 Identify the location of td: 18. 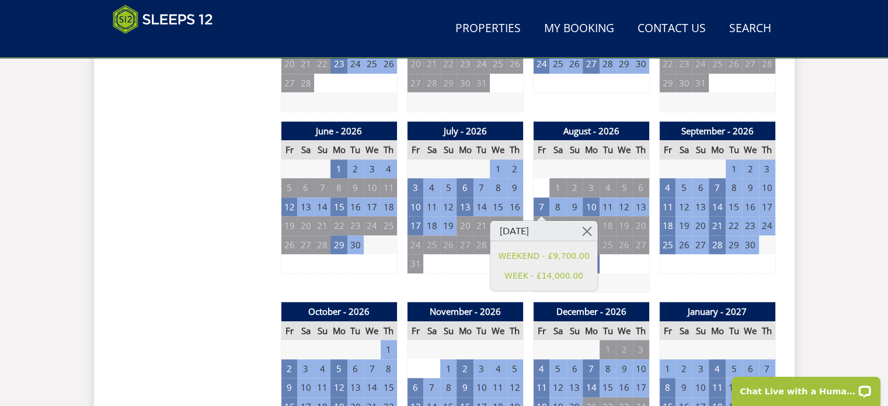
(667, 225).